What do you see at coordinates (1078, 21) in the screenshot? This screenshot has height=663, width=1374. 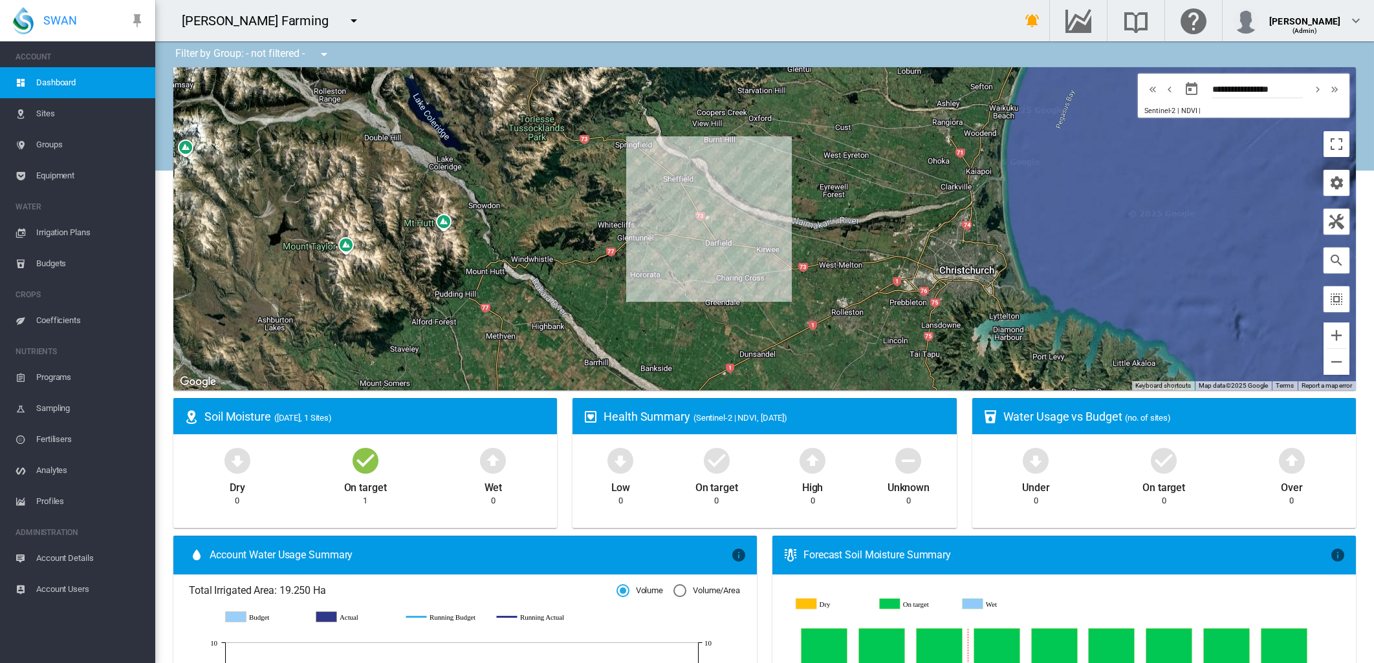 I see `md-icon: Go to the Data Hub` at bounding box center [1078, 21].